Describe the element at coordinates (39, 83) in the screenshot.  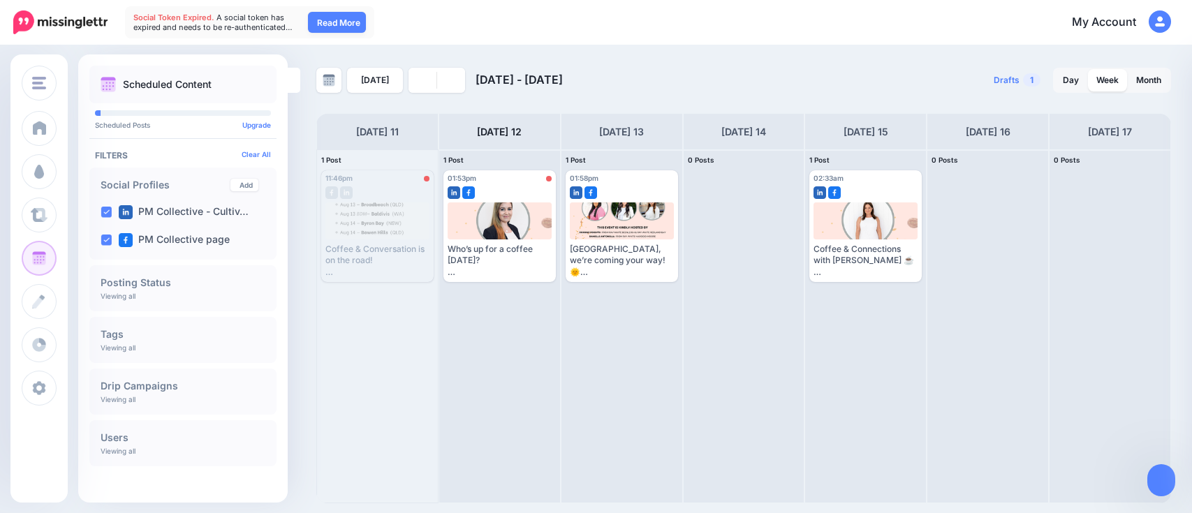
I see `img: menu.png` at that location.